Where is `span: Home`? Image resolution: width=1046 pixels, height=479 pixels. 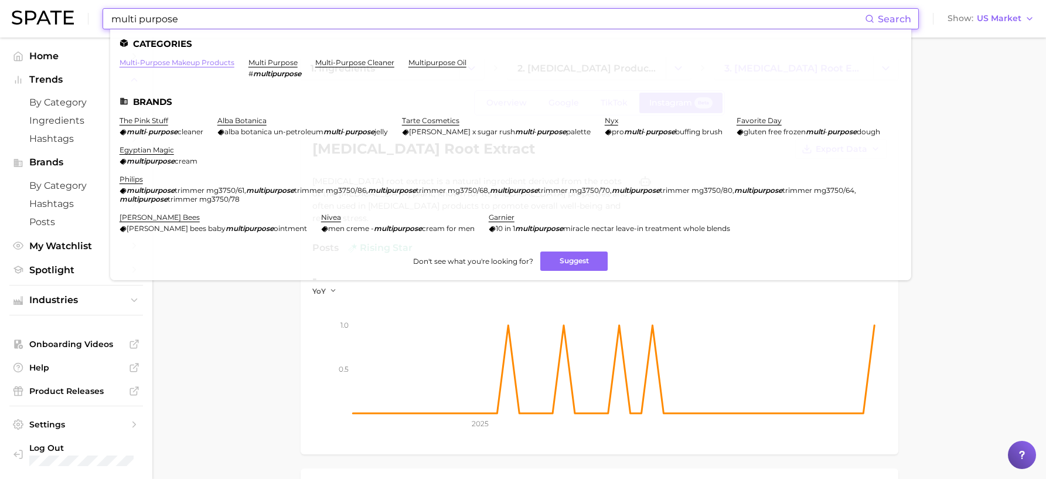
span: Home is located at coordinates (76, 56).